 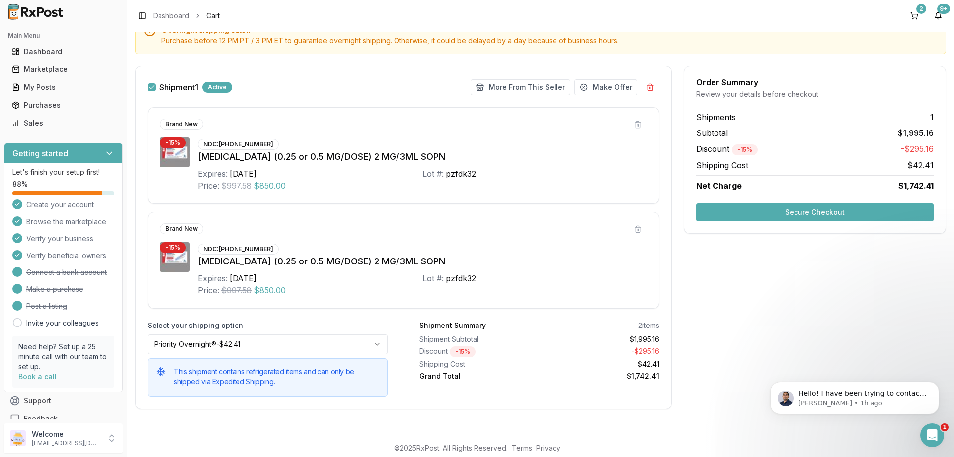 I want to click on div: Active, so click(x=217, y=87).